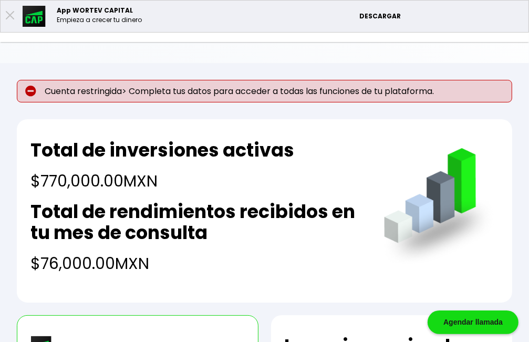 The height and width of the screenshot is (342, 529). I want to click on h2: Total de inversiones activas, so click(162, 150).